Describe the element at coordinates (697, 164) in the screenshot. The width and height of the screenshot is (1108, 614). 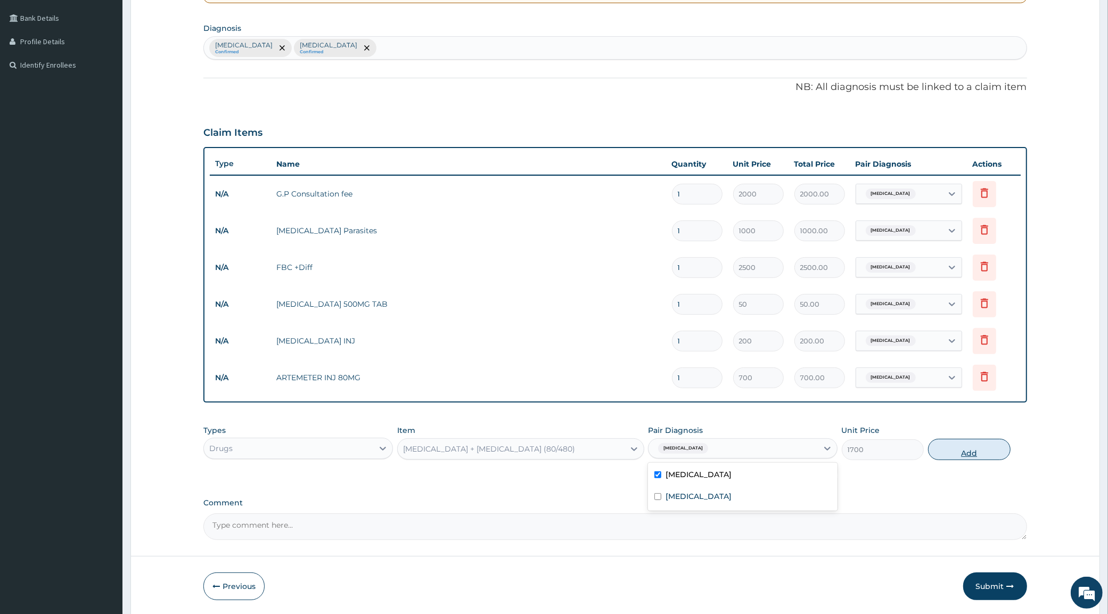
I see `th: Quantity` at that location.